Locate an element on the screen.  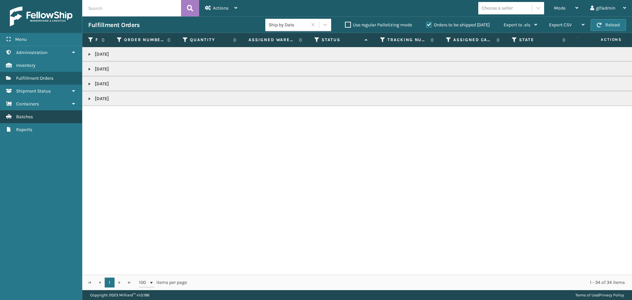
label: Quantity is located at coordinates (210, 40).